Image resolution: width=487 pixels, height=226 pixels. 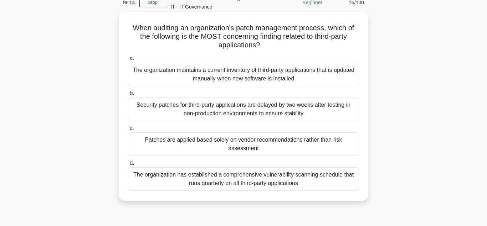 I want to click on div: Security patches for third-party applications are delayed by two weeks after testing in non-produ..., so click(x=243, y=109).